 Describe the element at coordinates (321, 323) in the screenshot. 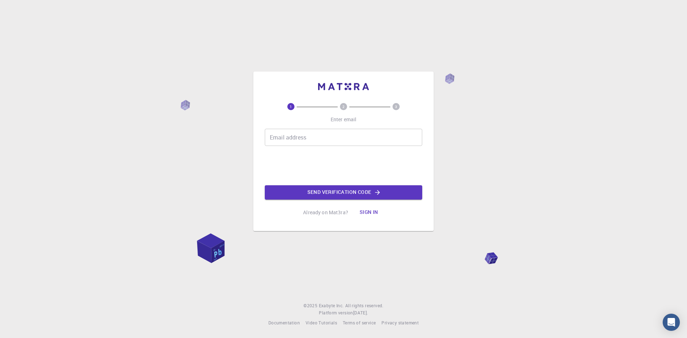

I see `span: Video Tutorials` at that location.